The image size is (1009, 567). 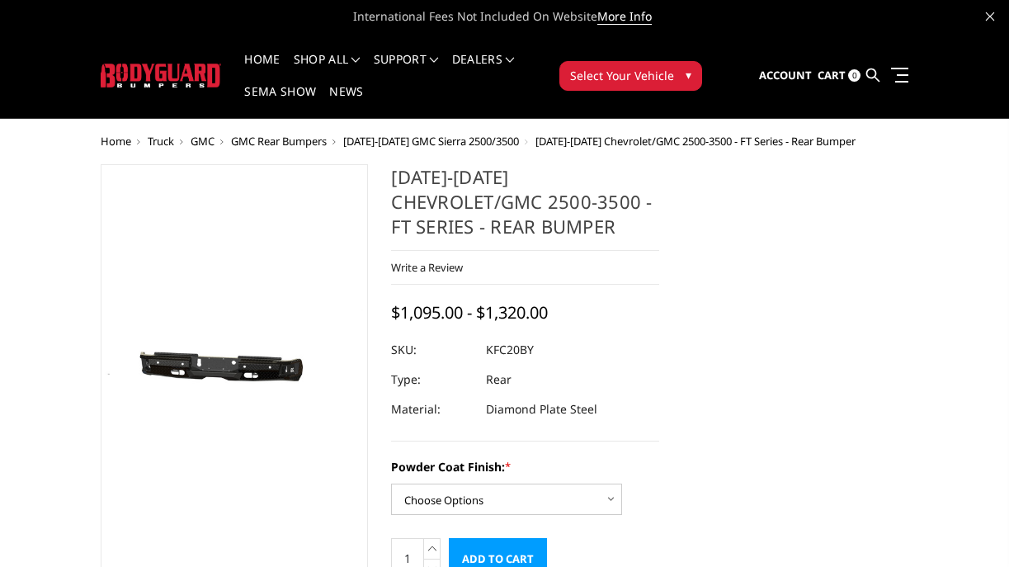 What do you see at coordinates (427, 267) in the screenshot?
I see `a: Write a Review` at bounding box center [427, 267].